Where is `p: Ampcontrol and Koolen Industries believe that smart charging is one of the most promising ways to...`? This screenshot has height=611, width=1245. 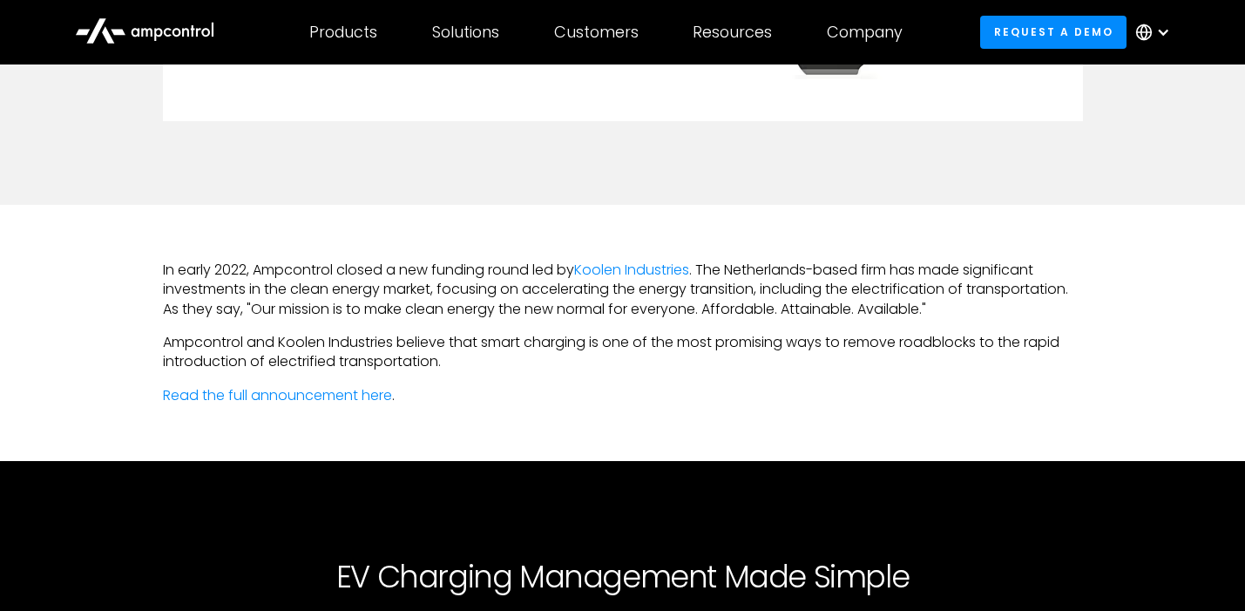
p: Ampcontrol and Koolen Industries believe that smart charging is one of the most promising ways to... is located at coordinates (623, 352).